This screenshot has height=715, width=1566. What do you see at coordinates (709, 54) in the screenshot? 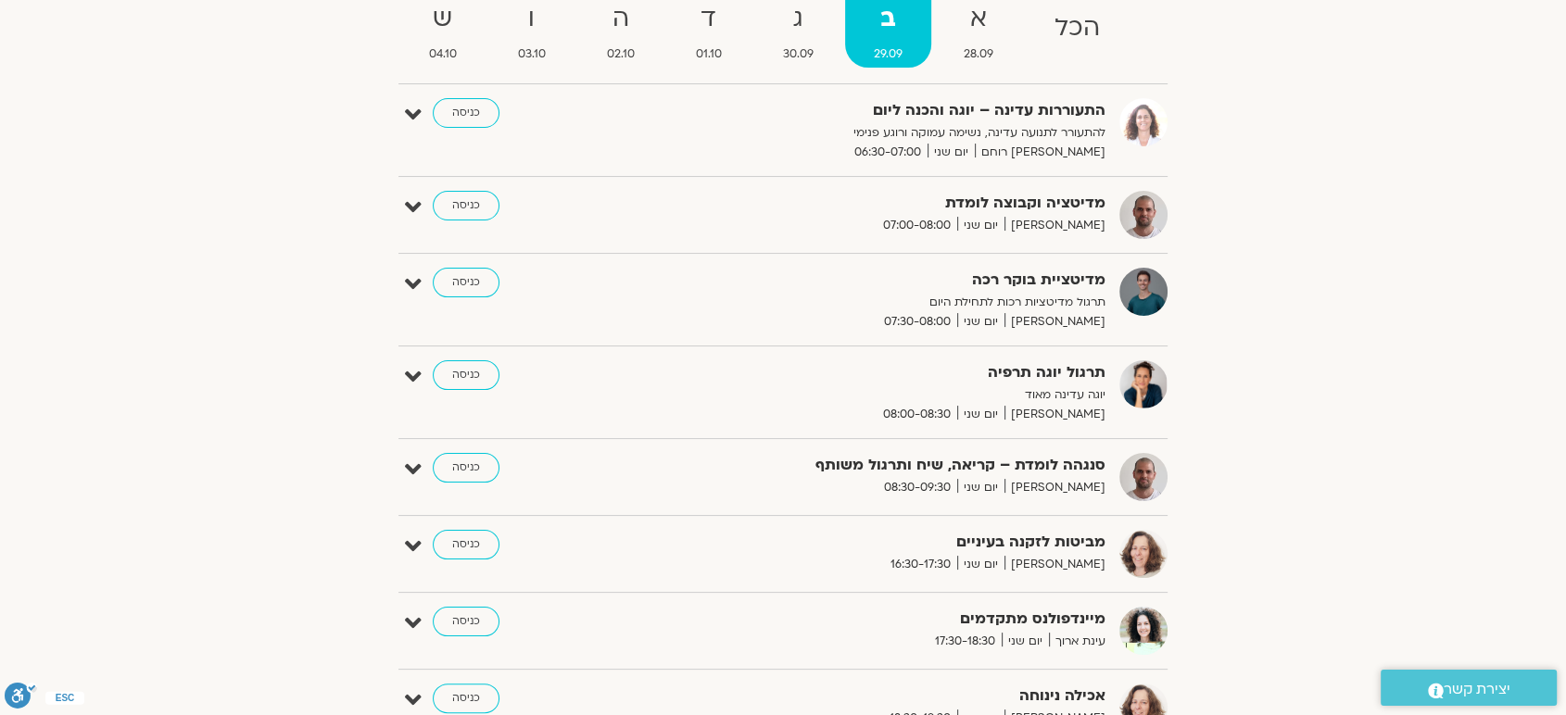
I see `span: 01.10` at bounding box center [709, 54].